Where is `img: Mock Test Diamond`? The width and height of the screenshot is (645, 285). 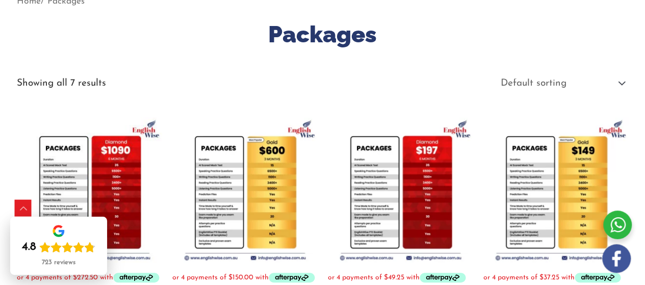
img: Mock Test Diamond is located at coordinates (400, 190).